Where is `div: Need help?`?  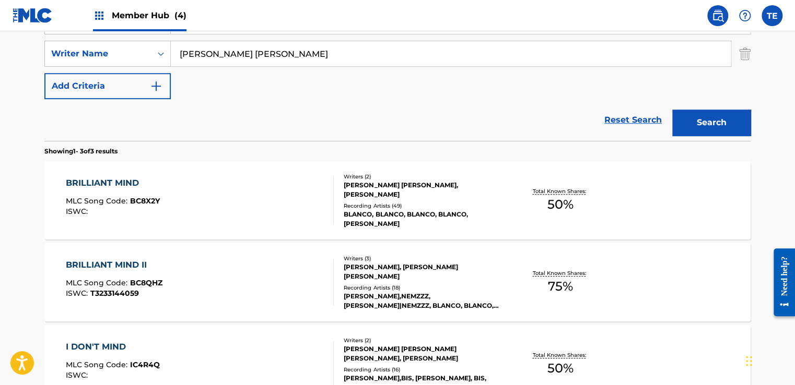
div: Need help? is located at coordinates (18, 36).